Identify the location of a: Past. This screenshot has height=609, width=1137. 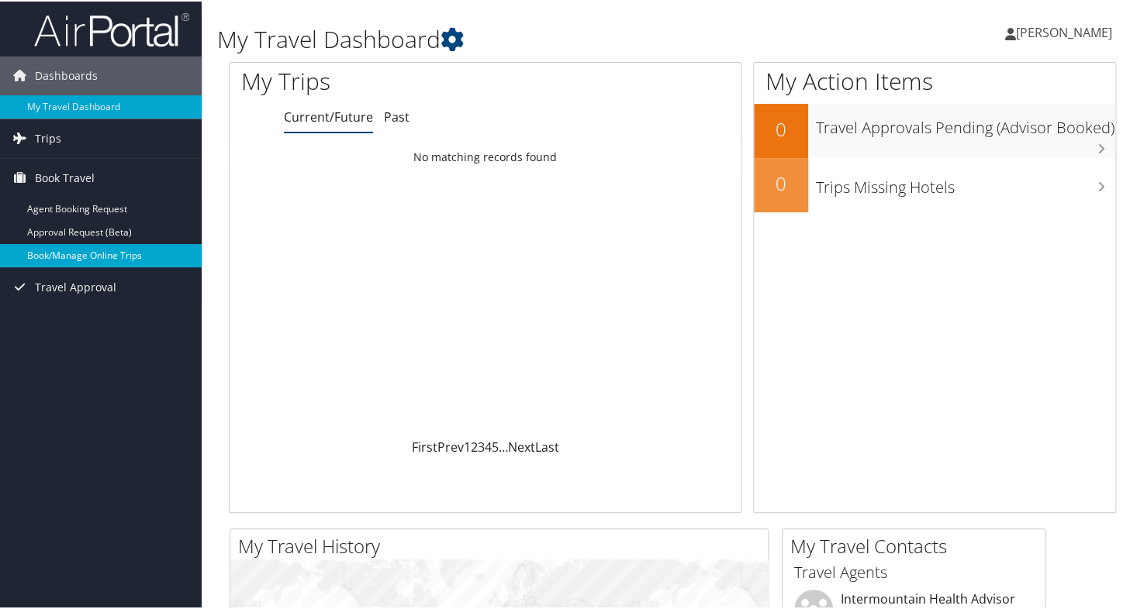
(396, 116).